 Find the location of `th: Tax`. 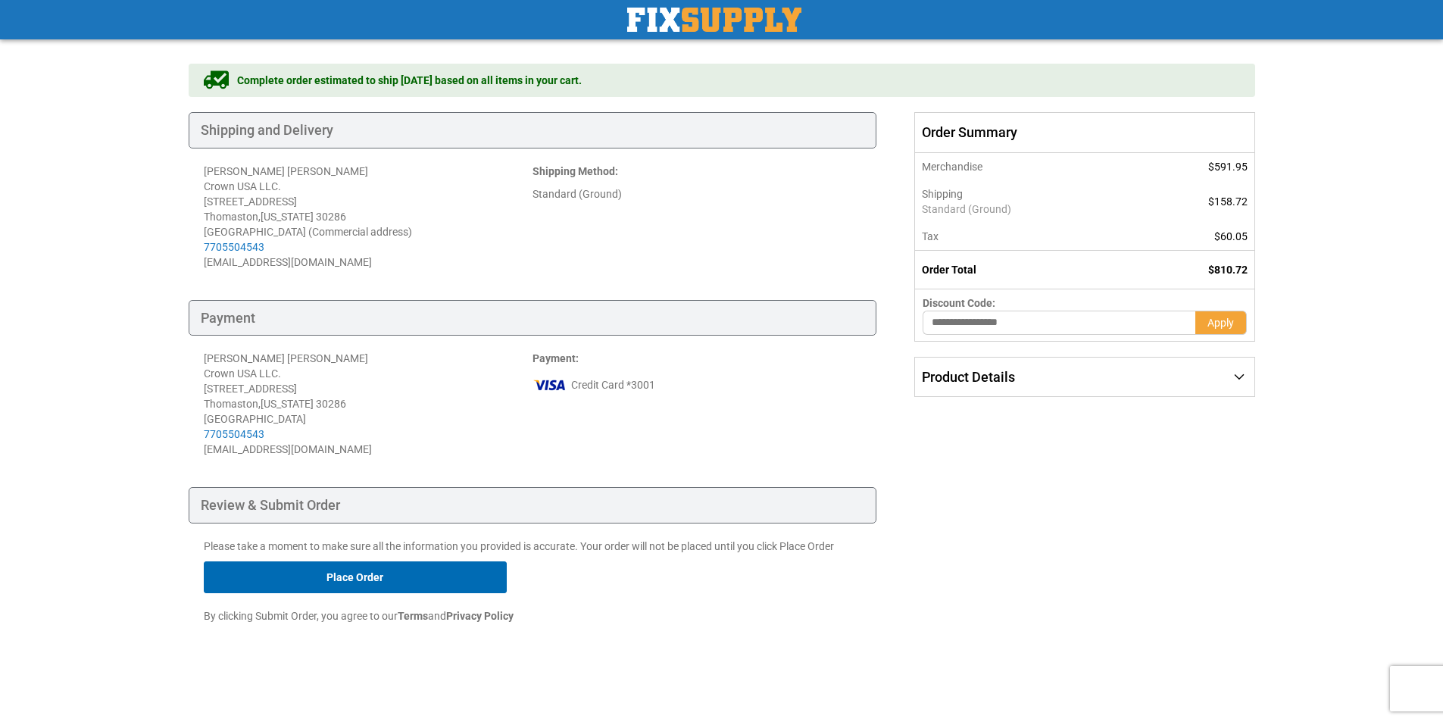

th: Tax is located at coordinates (1026, 236).